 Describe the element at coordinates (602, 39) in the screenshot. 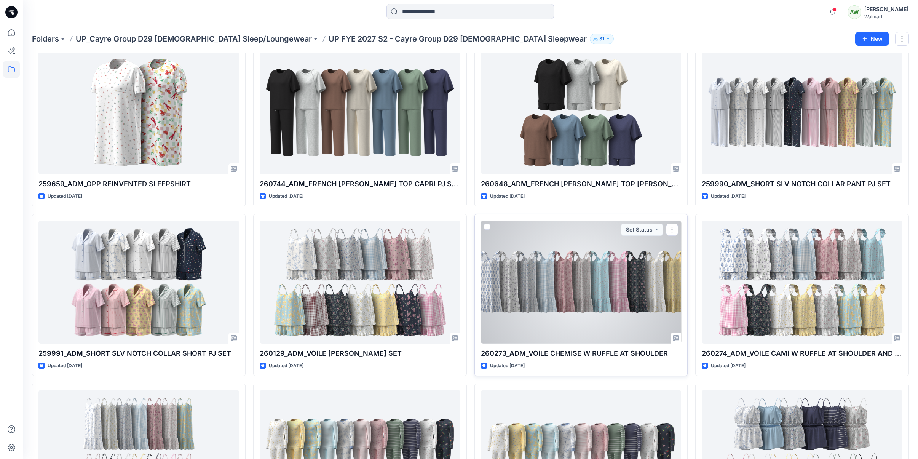

I see `button: 31` at that location.